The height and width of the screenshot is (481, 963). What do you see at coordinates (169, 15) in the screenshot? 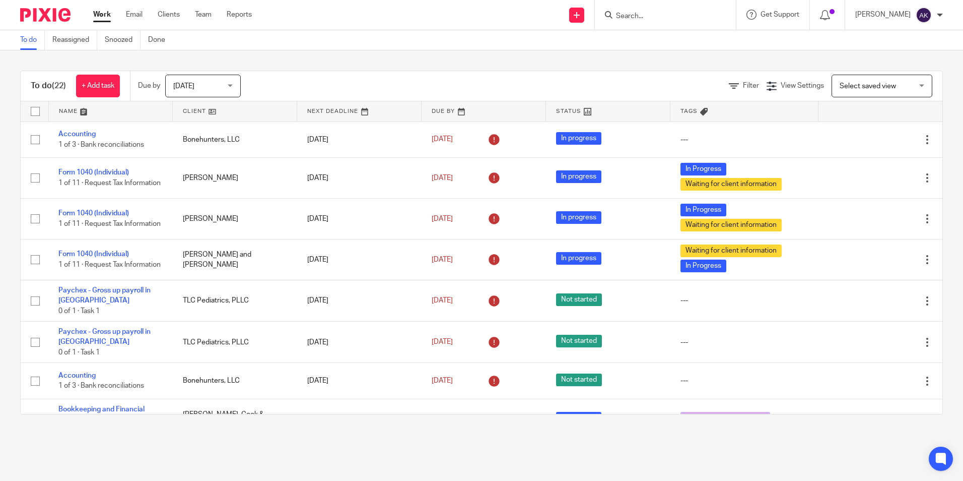
I see `a: Clients` at bounding box center [169, 15].